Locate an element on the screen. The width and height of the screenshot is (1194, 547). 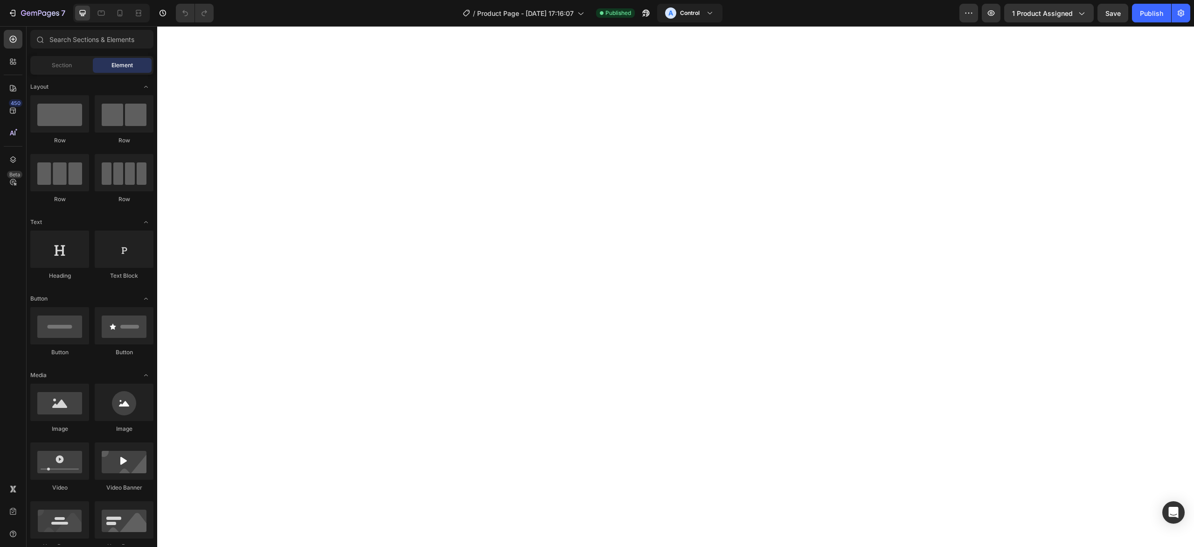
span: Layout is located at coordinates (39, 87).